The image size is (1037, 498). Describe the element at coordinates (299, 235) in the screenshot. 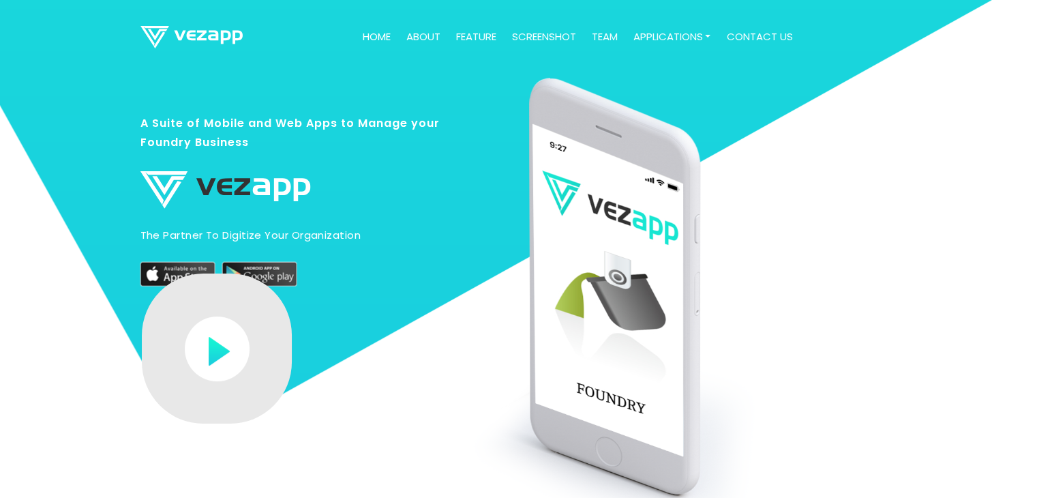

I see `p: The partner to digitize your organization` at that location.